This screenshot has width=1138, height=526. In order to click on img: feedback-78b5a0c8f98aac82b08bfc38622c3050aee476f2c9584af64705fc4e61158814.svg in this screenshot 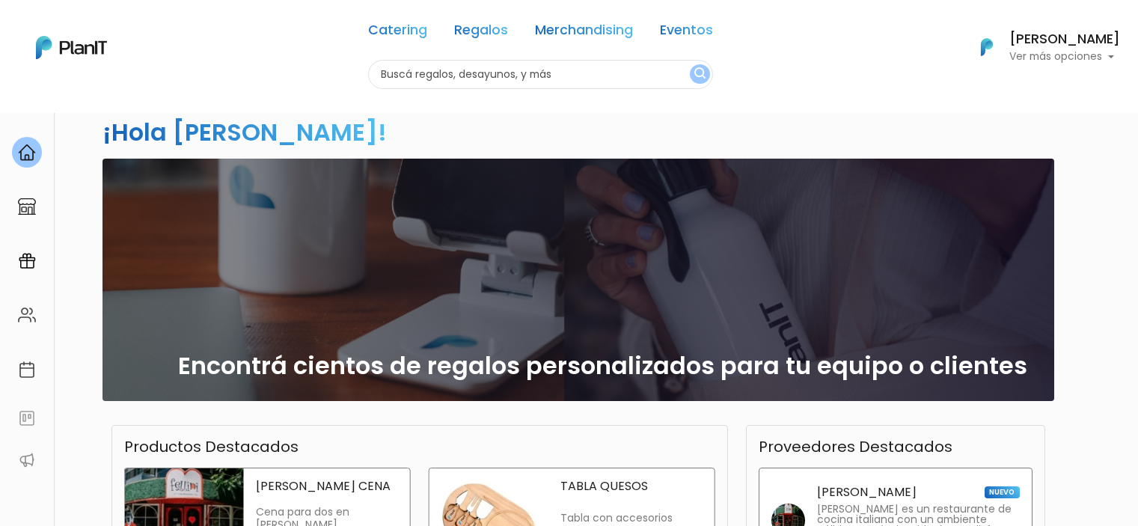, I will do `click(27, 418)`.